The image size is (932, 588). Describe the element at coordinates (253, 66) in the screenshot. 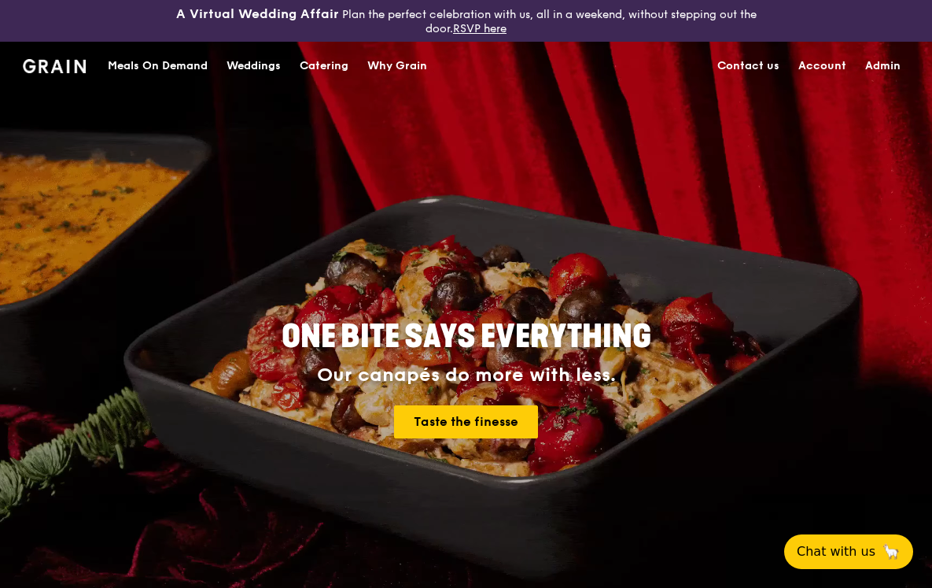

I see `a: Weddings` at that location.